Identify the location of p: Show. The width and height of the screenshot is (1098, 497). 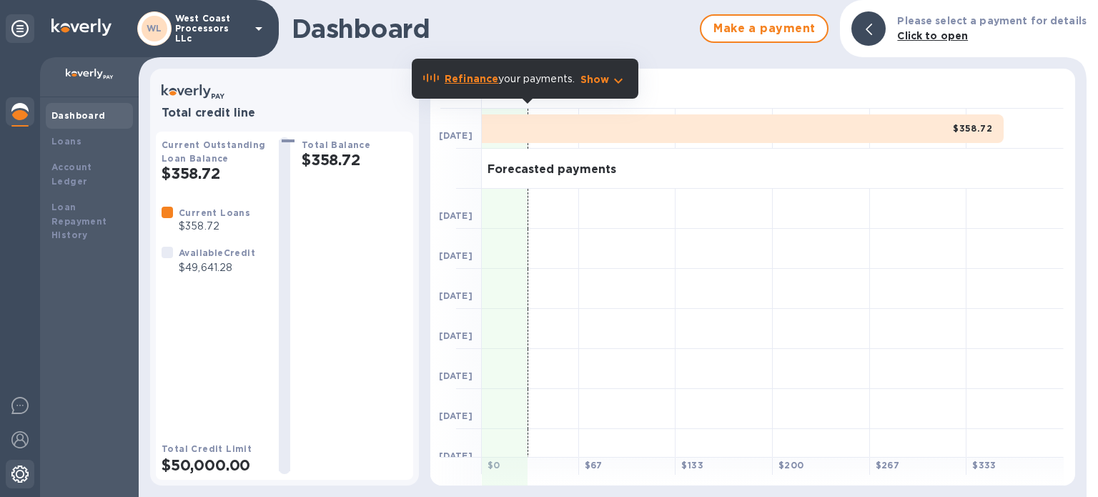
(595, 79).